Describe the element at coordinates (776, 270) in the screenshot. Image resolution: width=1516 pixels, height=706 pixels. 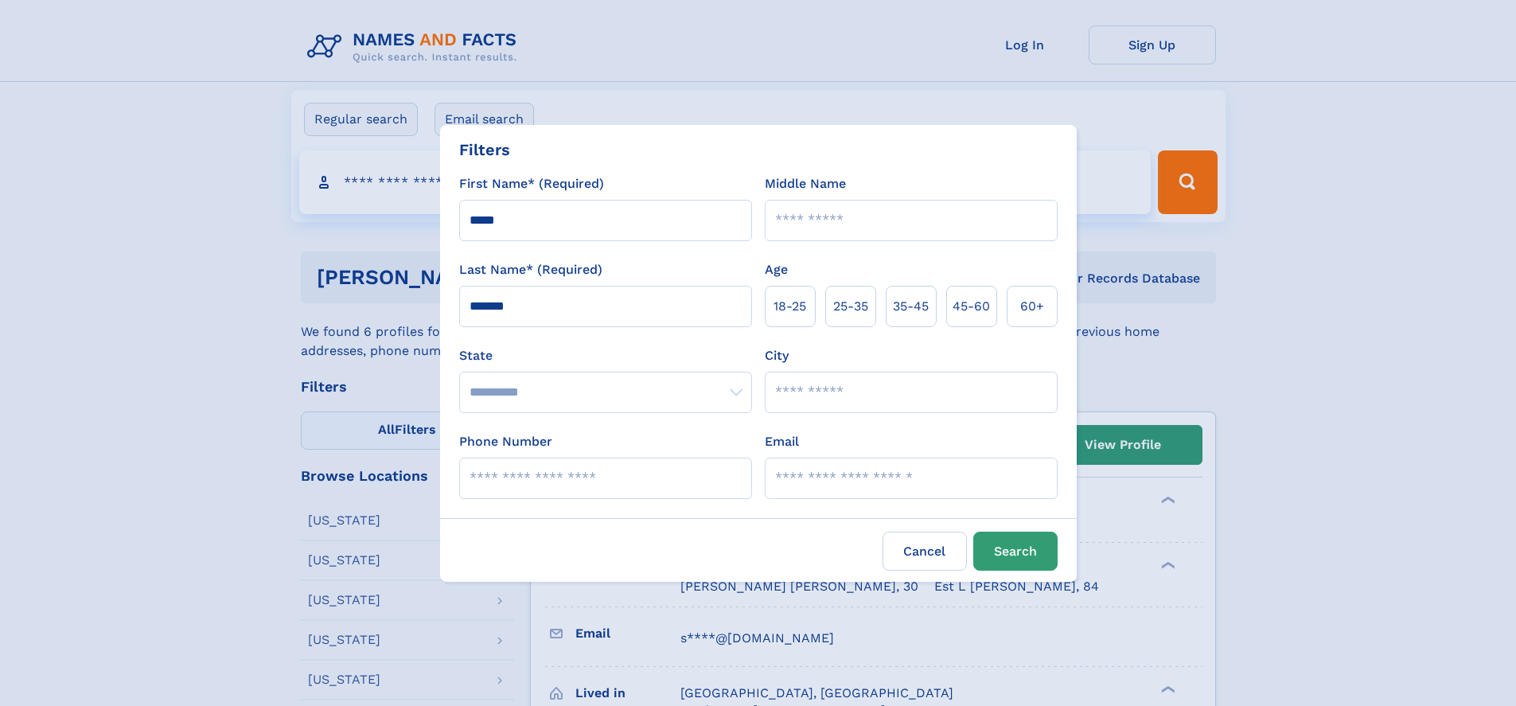
I see `label: Age` at that location.